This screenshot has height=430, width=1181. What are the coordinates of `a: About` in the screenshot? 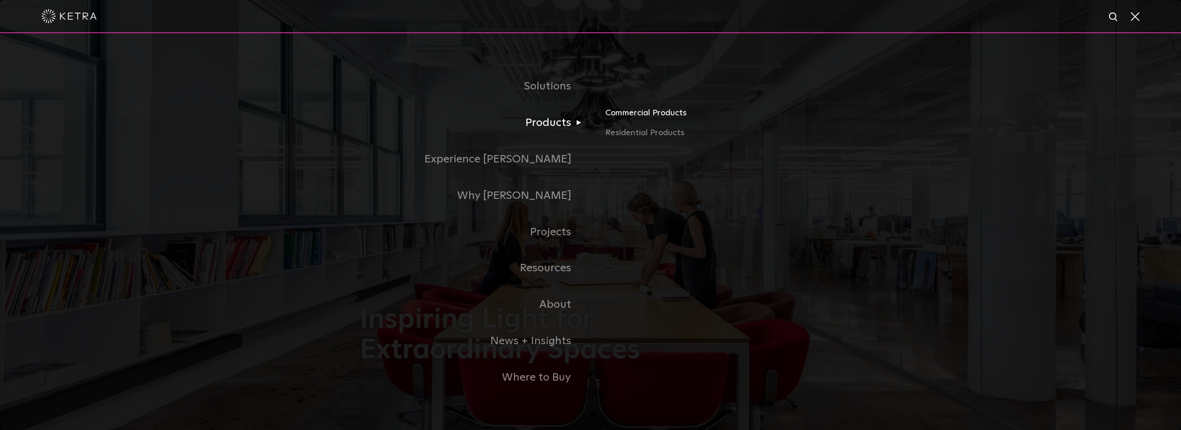 It's located at (475, 305).